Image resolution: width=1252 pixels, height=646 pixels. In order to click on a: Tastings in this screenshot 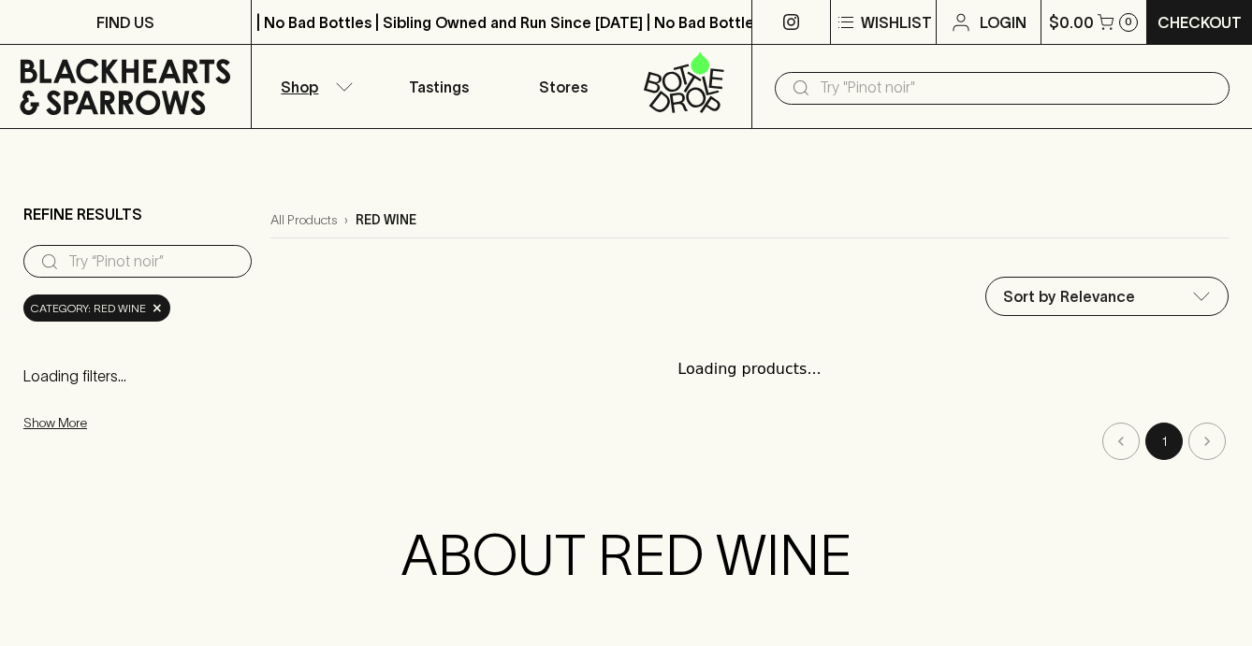, I will do `click(439, 86)`.